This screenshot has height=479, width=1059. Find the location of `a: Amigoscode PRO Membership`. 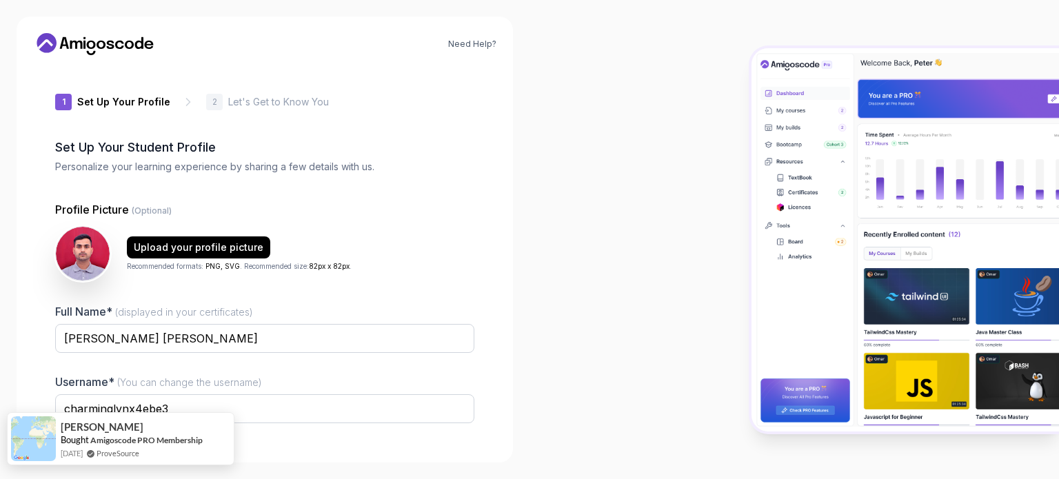

a: Amigoscode PRO Membership is located at coordinates (146, 440).